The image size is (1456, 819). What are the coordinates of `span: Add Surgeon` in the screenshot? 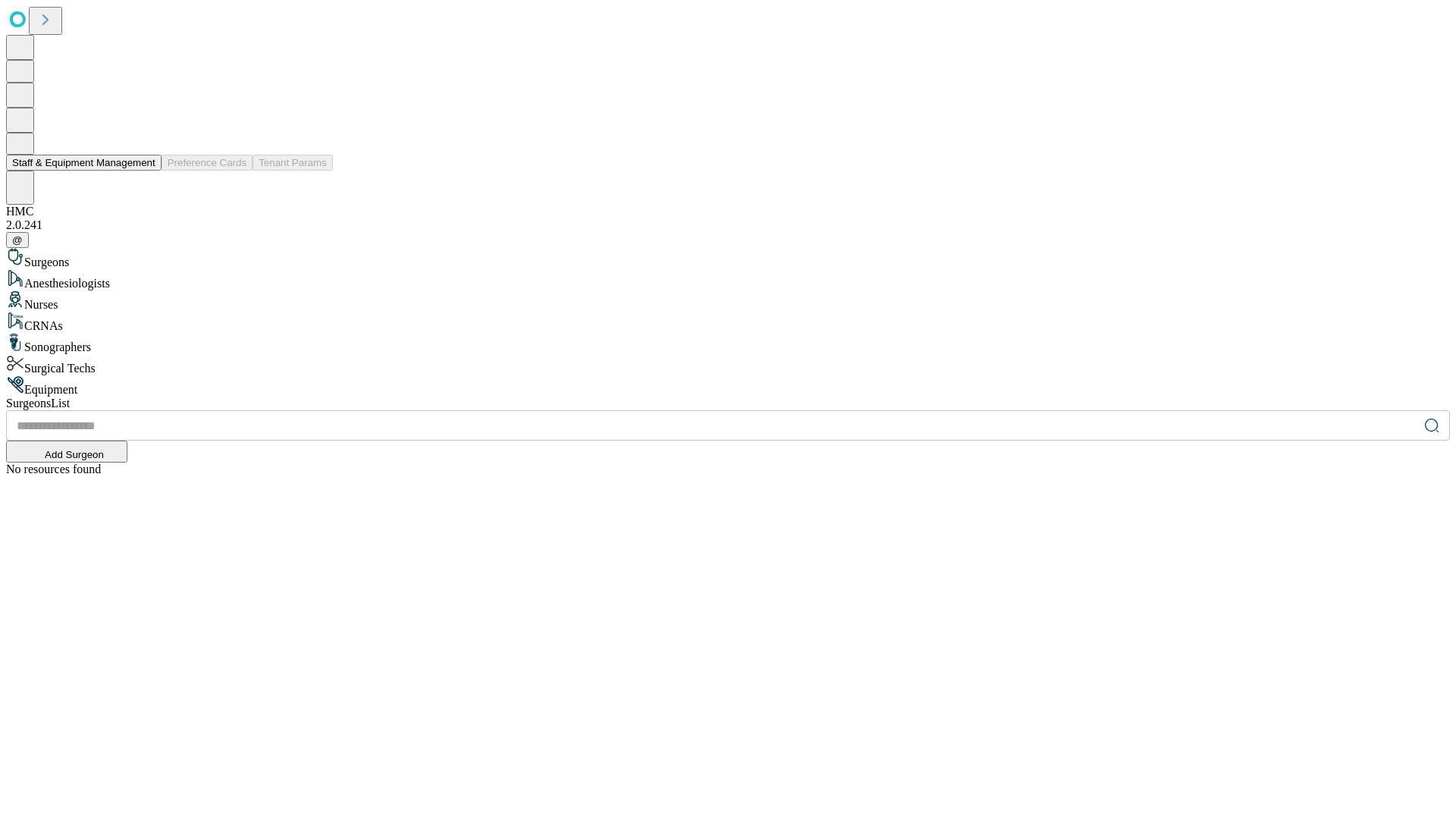 It's located at (74, 455).